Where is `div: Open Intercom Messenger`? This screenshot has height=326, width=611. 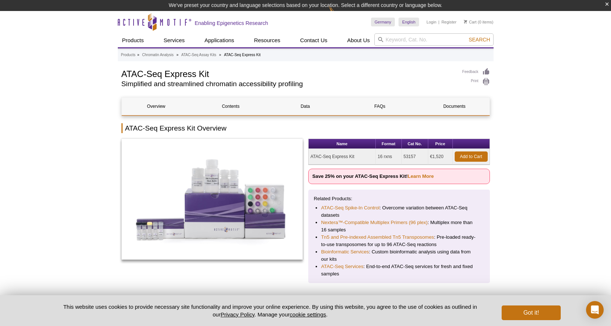
div: Open Intercom Messenger is located at coordinates (595, 310).